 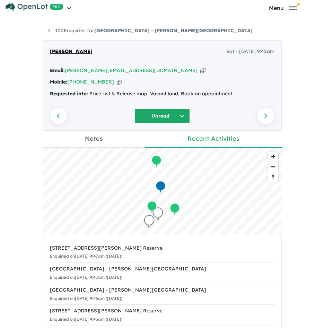 What do you see at coordinates (69, 94) in the screenshot?
I see `strong: Requested info:` at bounding box center [69, 94].